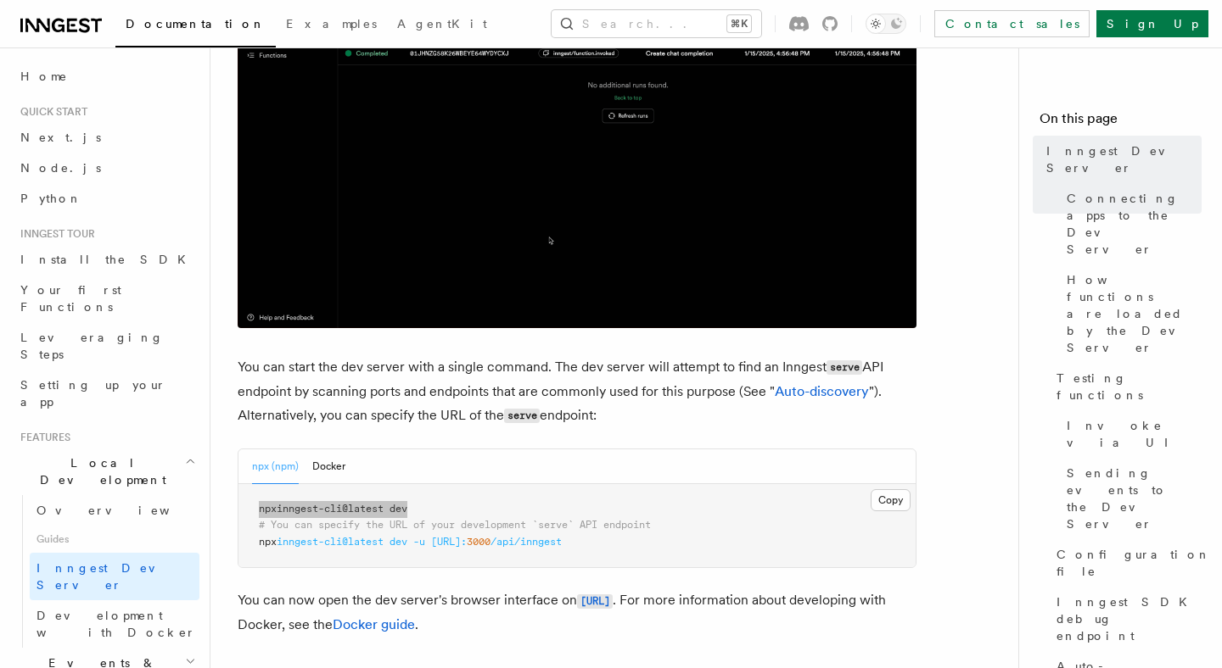 The height and width of the screenshot is (668, 1222). I want to click on a: Examples, so click(331, 25).